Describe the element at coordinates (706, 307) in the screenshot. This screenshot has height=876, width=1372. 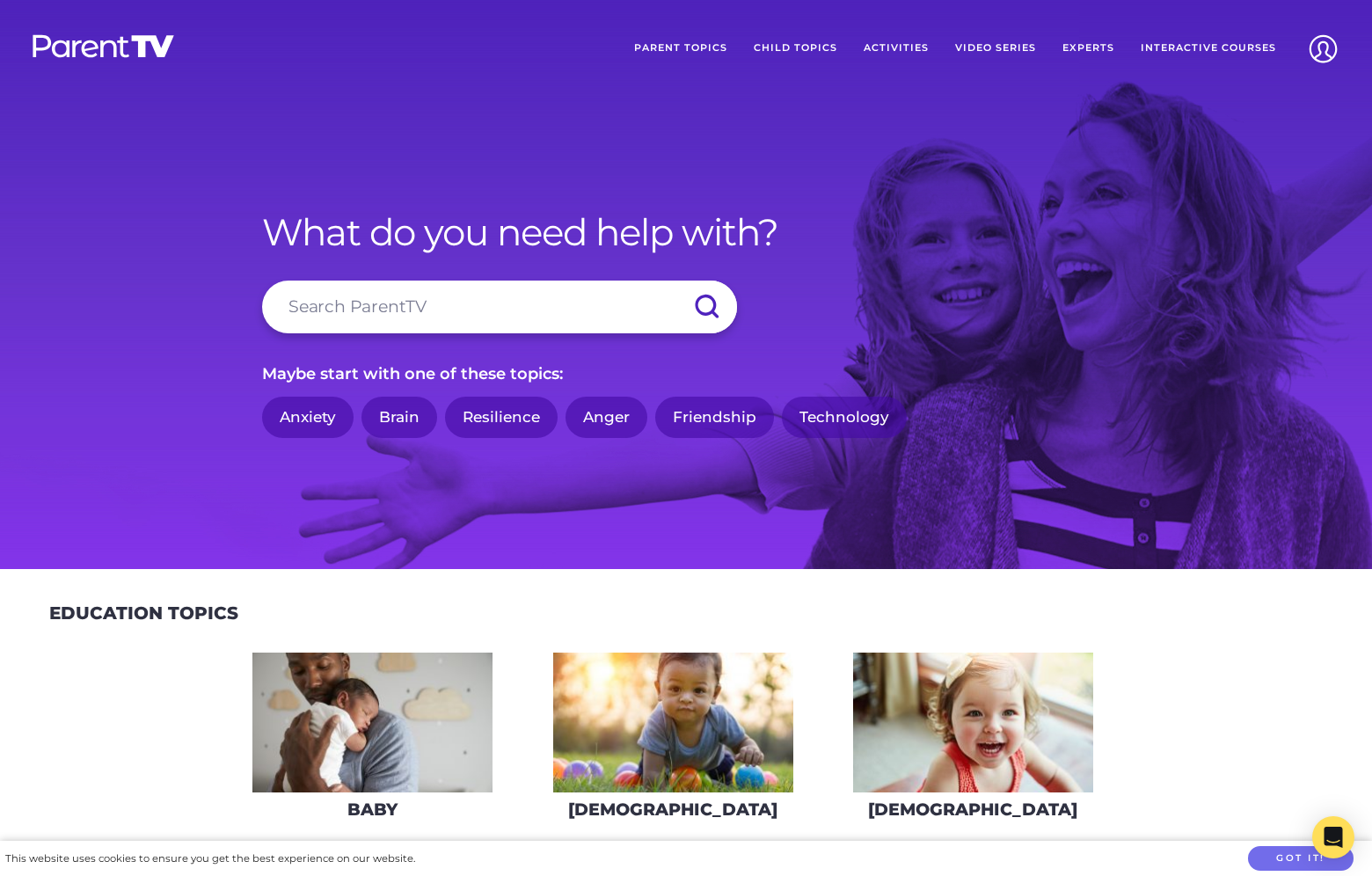
I see `input: Submit` at that location.